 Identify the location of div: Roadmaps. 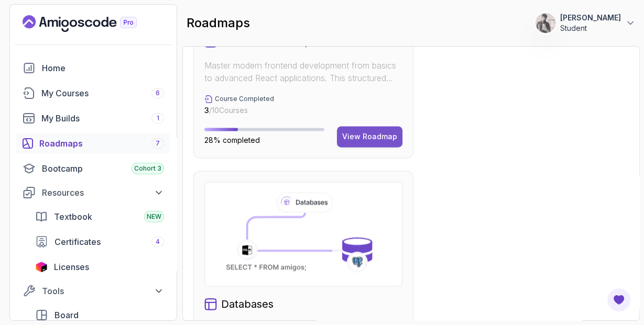
(102, 144).